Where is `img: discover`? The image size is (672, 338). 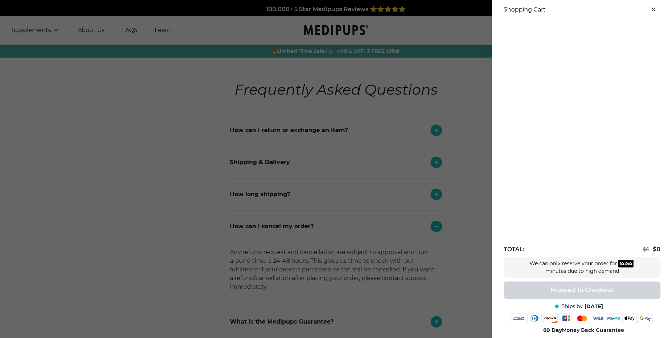 img: discover is located at coordinates (550, 318).